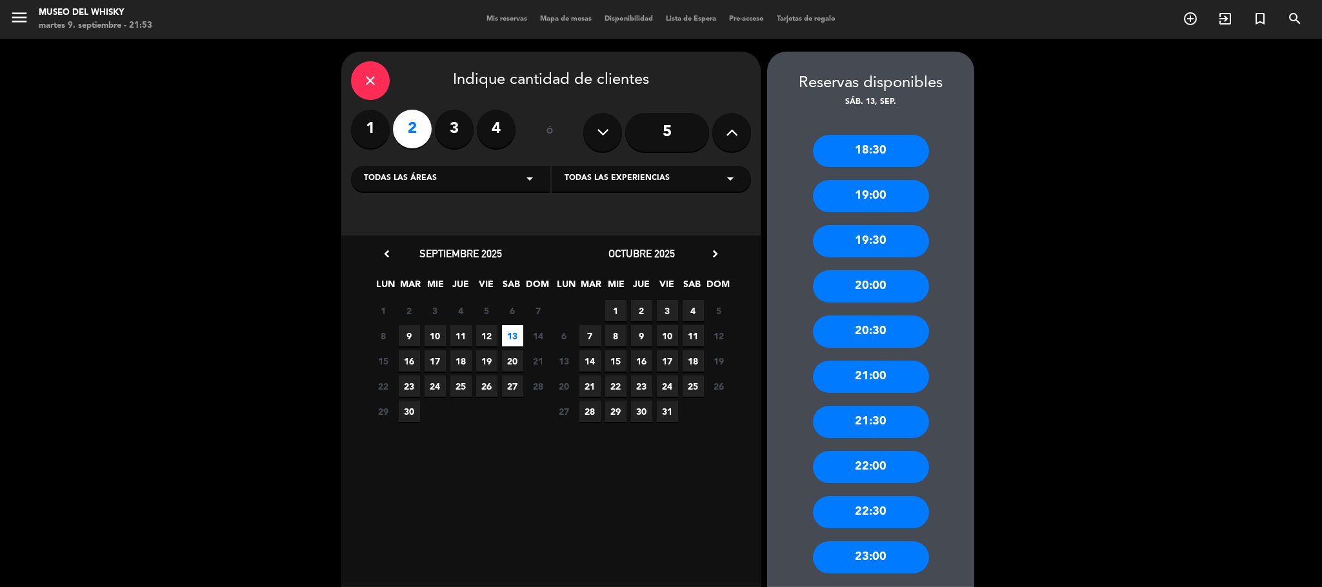 The height and width of the screenshot is (587, 1322). What do you see at coordinates (400, 179) in the screenshot?
I see `span: Todas las áreas` at bounding box center [400, 179].